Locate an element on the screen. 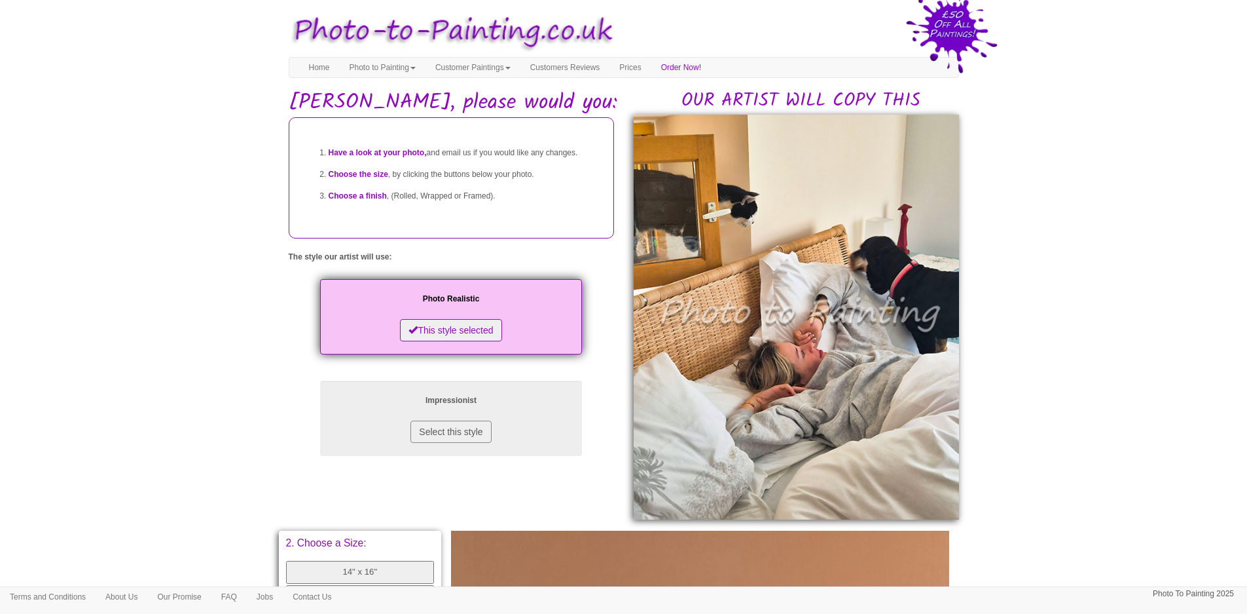 Image resolution: width=1247 pixels, height=614 pixels. a: Customer Paintings is located at coordinates (473, 67).